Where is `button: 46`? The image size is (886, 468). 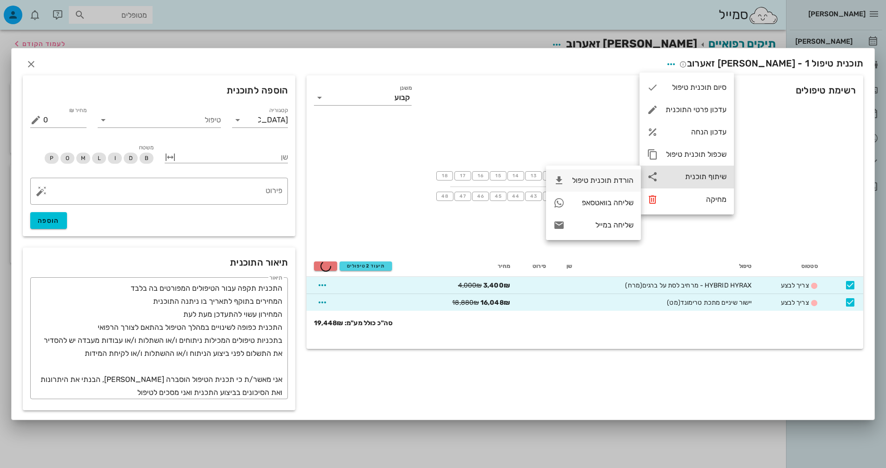 button: 46 is located at coordinates (480, 196).